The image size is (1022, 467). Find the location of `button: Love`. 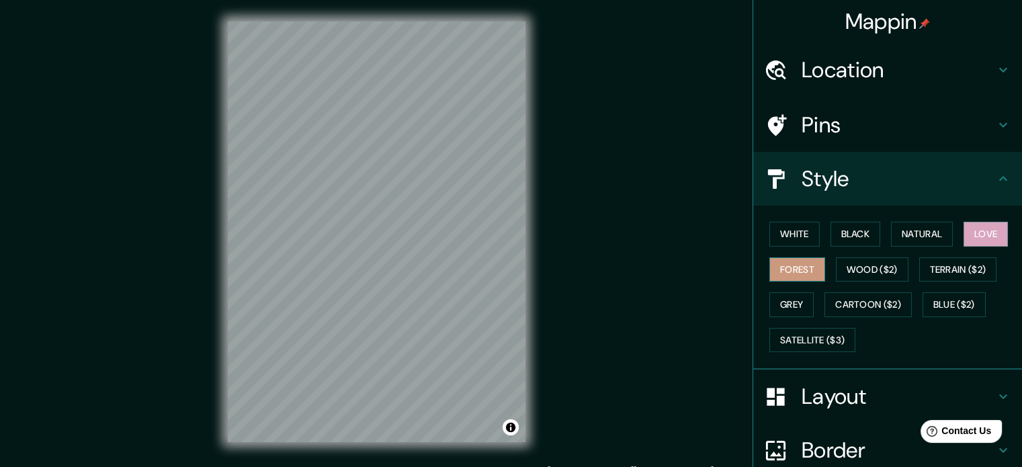

button: Love is located at coordinates (986, 234).